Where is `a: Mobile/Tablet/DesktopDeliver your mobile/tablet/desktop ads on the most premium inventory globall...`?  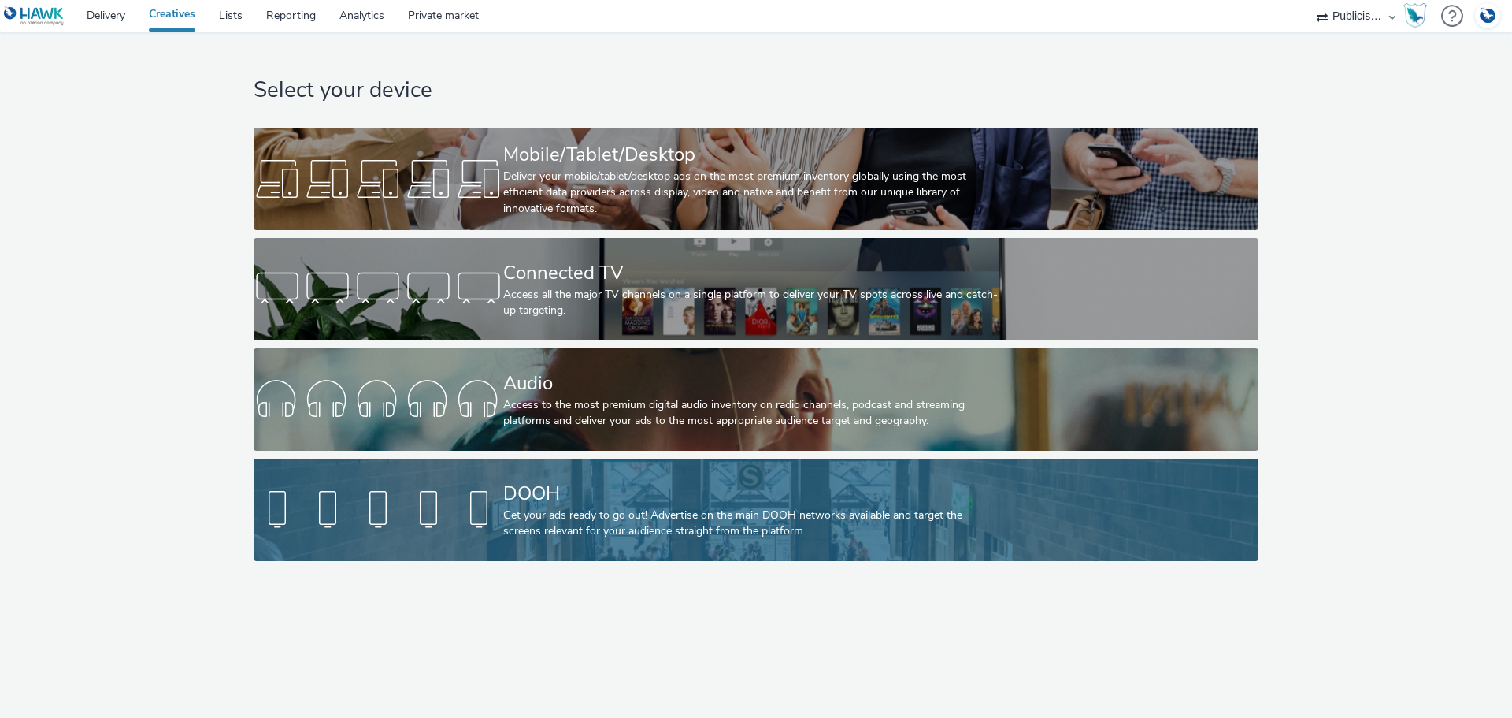 a: Mobile/Tablet/DesktopDeliver your mobile/tablet/desktop ads on the most premium inventory globall... is located at coordinates (755, 179).